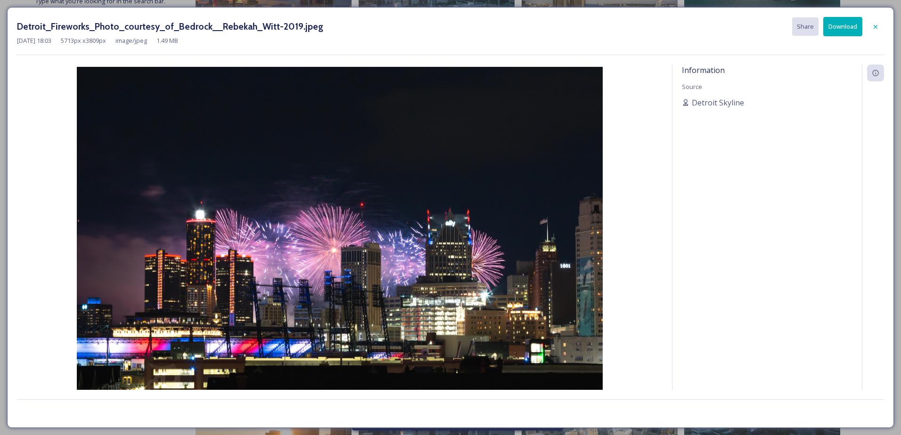 Image resolution: width=901 pixels, height=435 pixels. I want to click on span: Source, so click(692, 87).